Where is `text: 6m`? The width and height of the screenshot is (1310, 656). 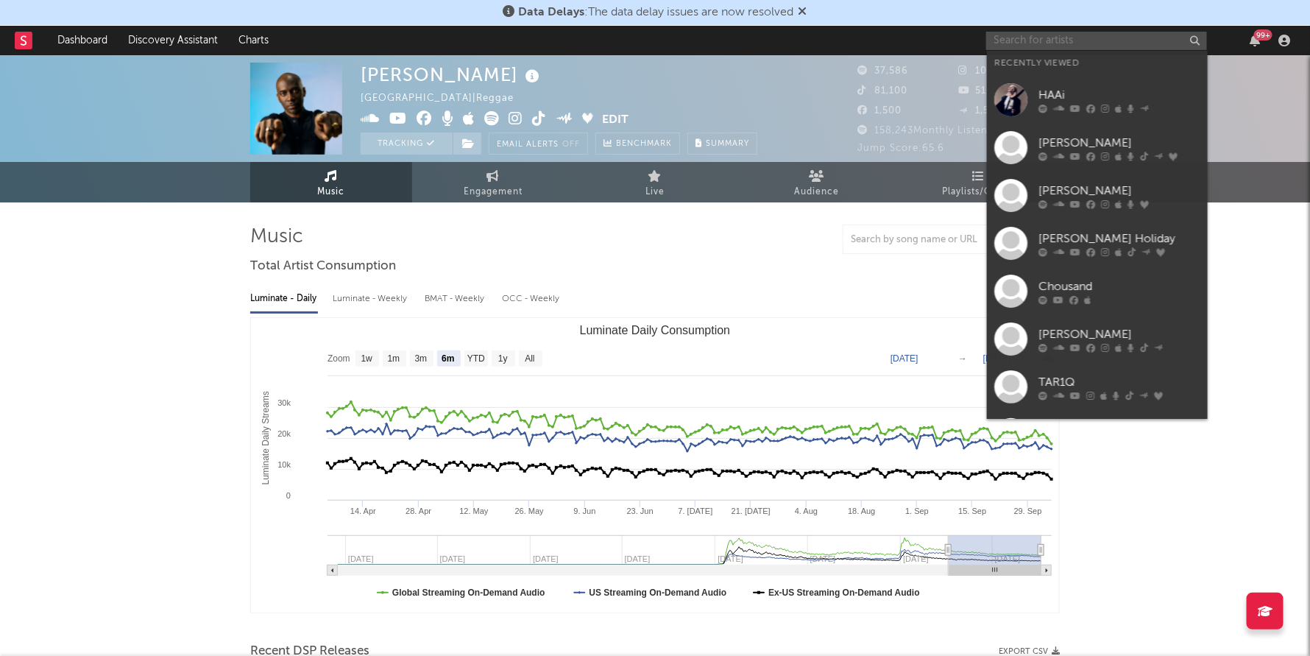 text: 6m is located at coordinates (447, 359).